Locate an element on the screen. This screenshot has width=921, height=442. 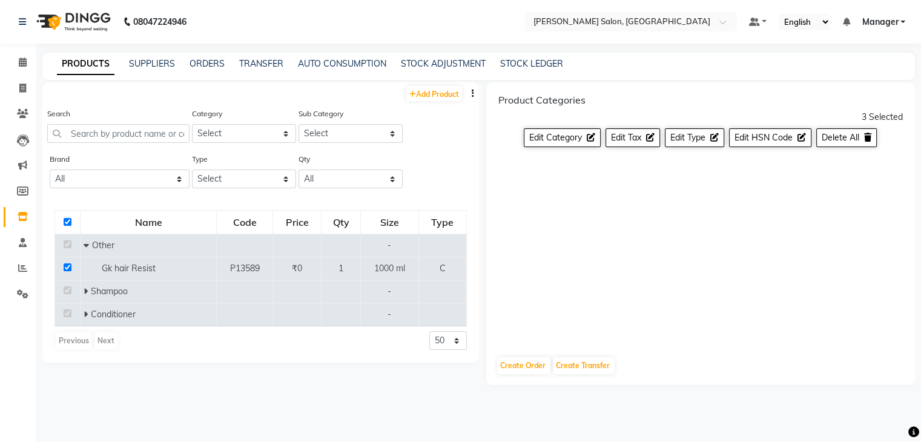
button: Edit Type is located at coordinates (695, 138).